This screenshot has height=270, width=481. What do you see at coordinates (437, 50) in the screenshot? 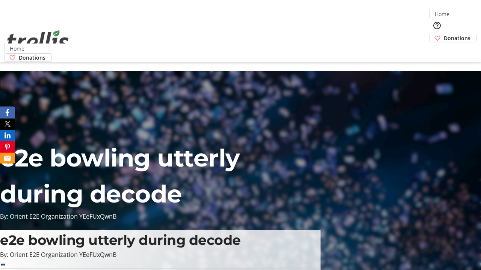
I see `button: Cart` at bounding box center [437, 50].